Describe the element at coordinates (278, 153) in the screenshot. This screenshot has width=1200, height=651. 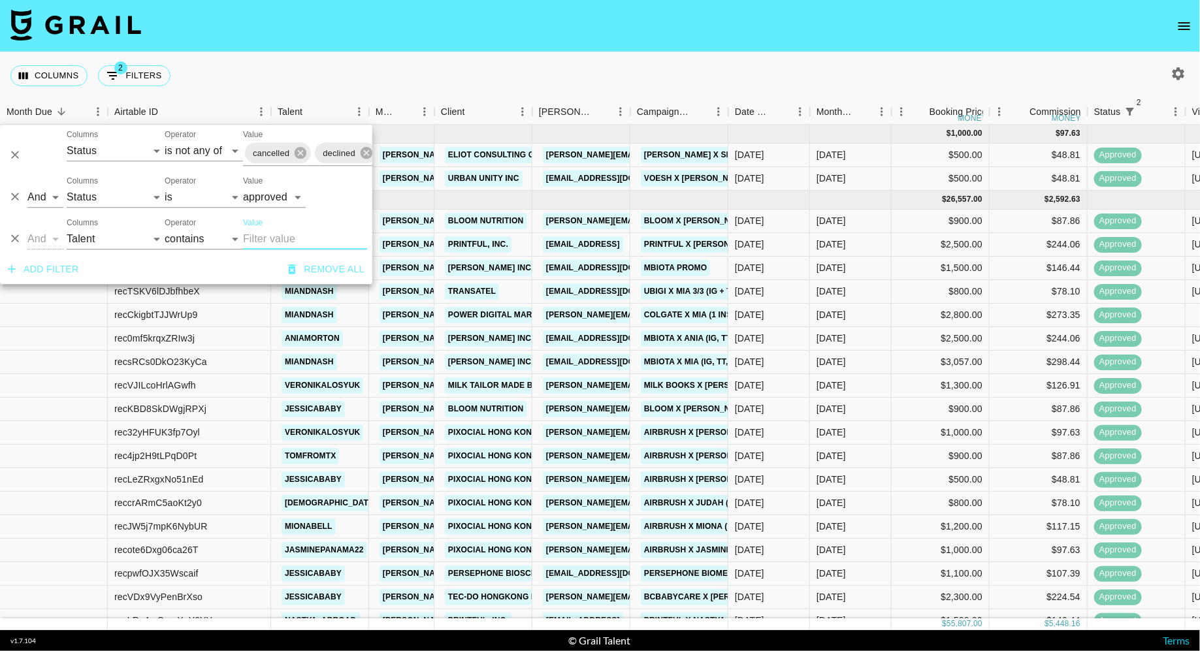
I see `div: cancelled` at that location.